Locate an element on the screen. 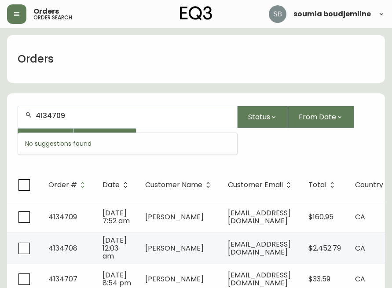 This screenshot has width=392, height=288. img: logo is located at coordinates (196, 13).